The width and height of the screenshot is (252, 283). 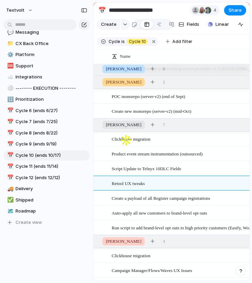 What do you see at coordinates (46, 223) in the screenshot?
I see `button: Create view` at bounding box center [46, 223].